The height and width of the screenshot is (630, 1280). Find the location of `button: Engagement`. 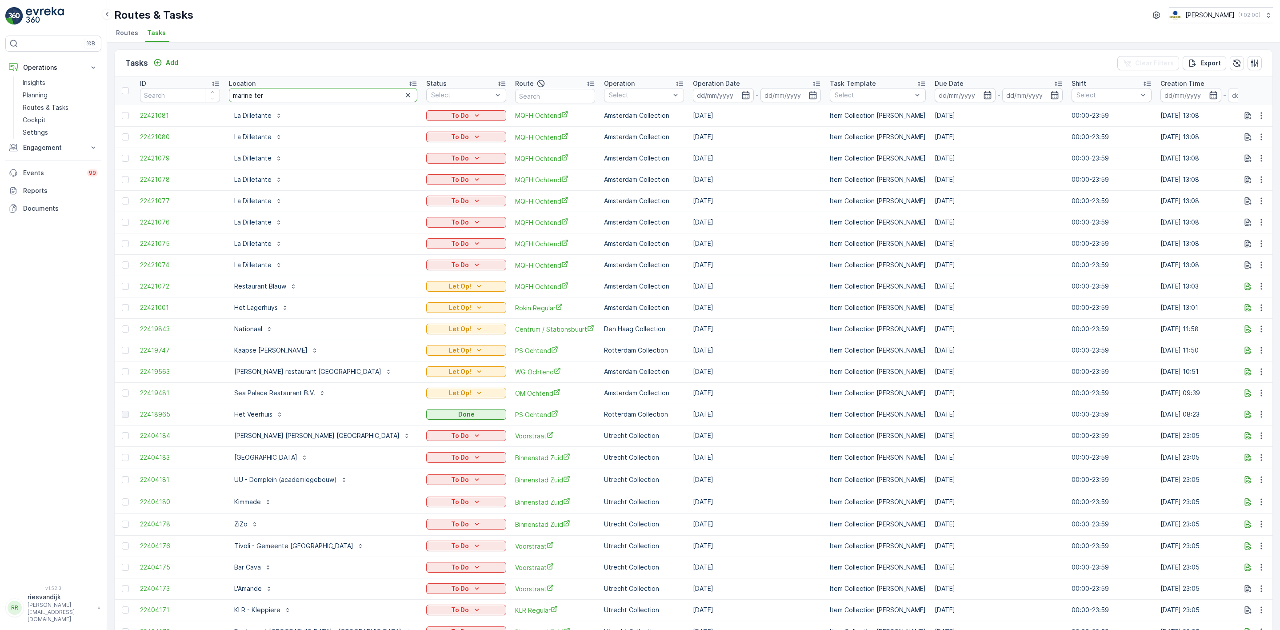

button: Engagement is located at coordinates (53, 148).